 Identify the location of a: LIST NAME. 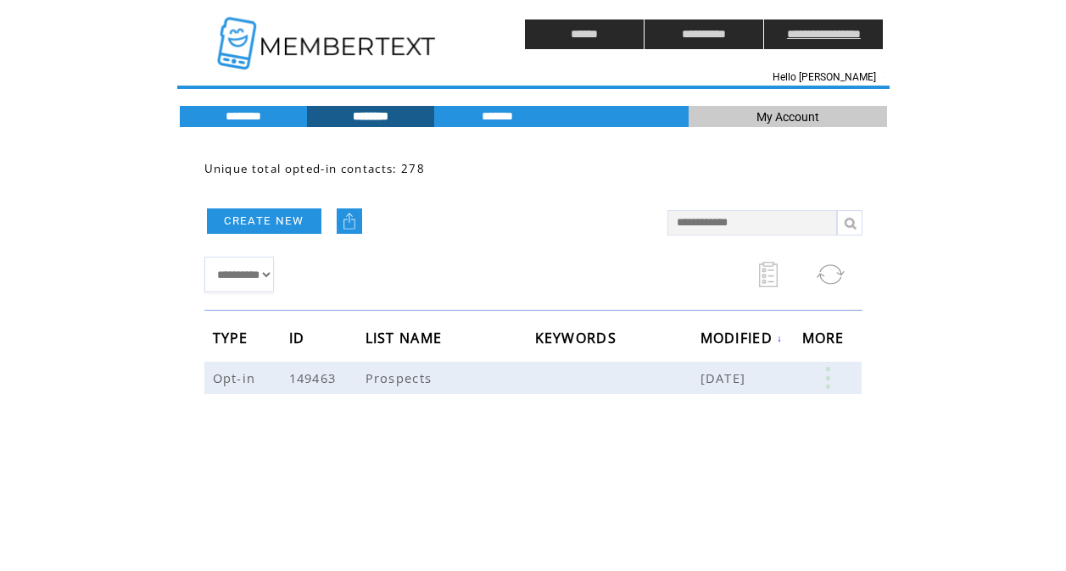
(406, 337).